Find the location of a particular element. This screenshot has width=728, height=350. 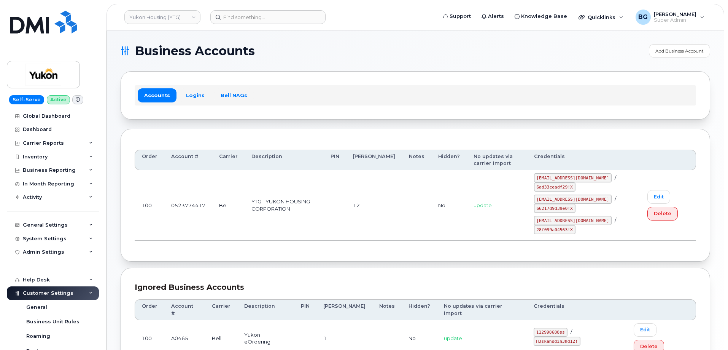

span: Business Accounts is located at coordinates (195, 51).